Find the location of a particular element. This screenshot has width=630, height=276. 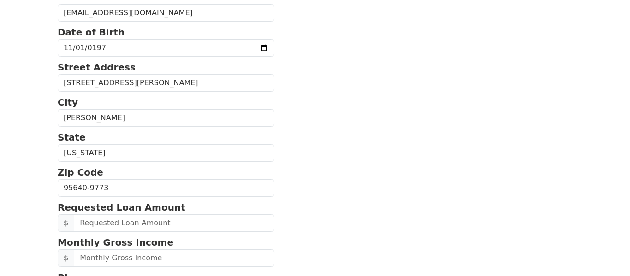

input: Monthly Gross Income is located at coordinates (174, 258).